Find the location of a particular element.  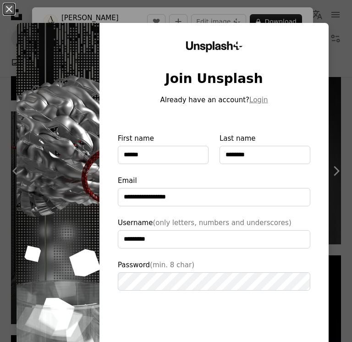

input: Email is located at coordinates (214, 197).